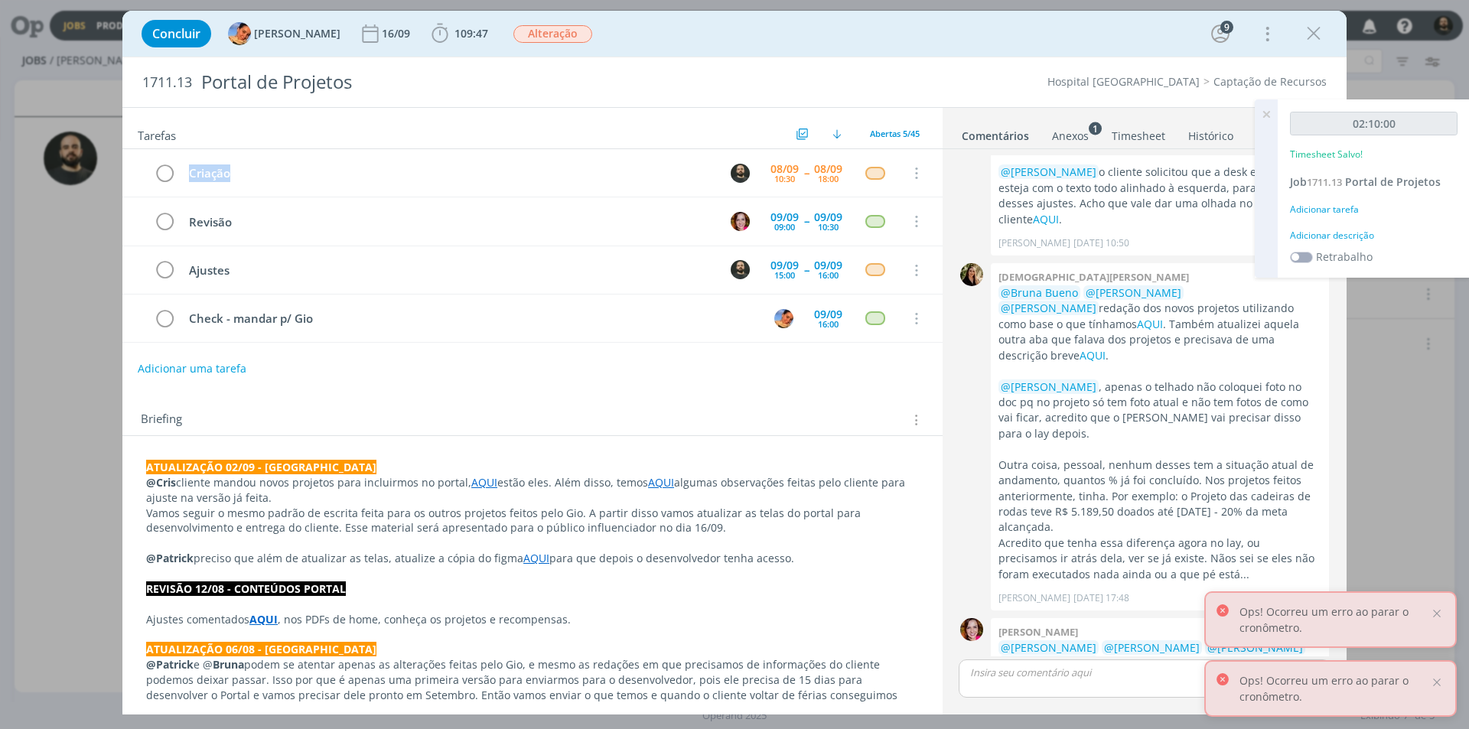 The height and width of the screenshot is (729, 1469). Describe the element at coordinates (161, 482) in the screenshot. I see `strong: @Cris` at that location.